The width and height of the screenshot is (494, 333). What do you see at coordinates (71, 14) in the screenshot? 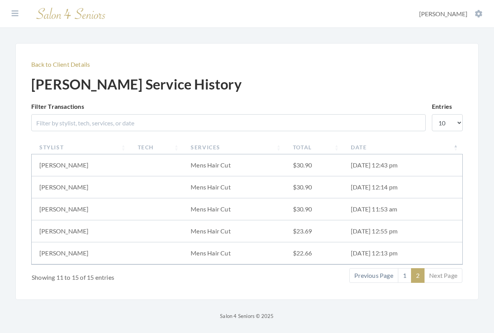
I see `img: Salon 4 Seniors` at bounding box center [71, 14].